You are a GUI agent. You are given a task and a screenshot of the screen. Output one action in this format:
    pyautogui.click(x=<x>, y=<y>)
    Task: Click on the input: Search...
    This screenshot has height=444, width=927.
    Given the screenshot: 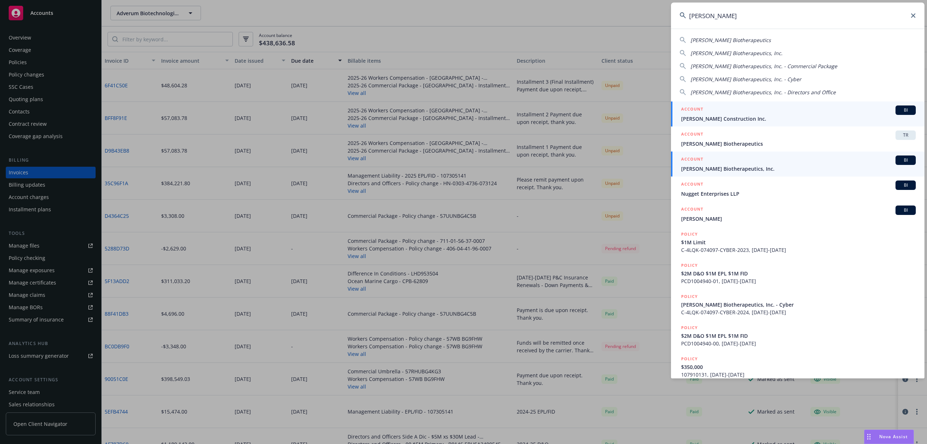 What is the action you would take?
    pyautogui.click(x=798, y=16)
    